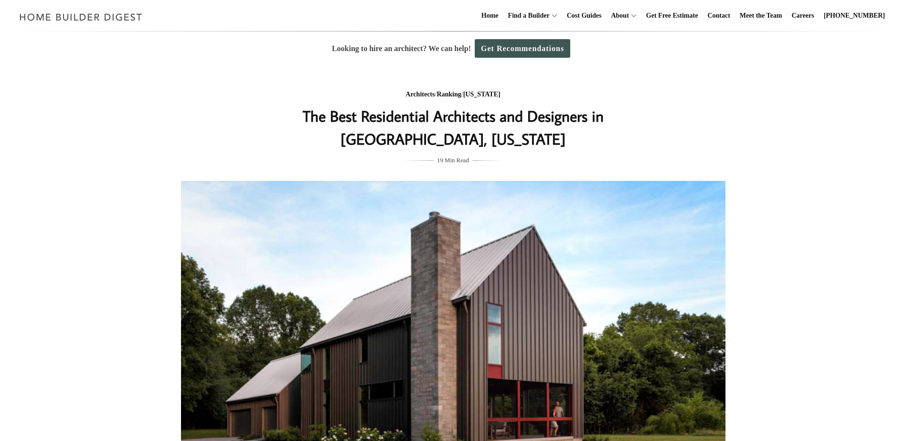 This screenshot has height=441, width=906. What do you see at coordinates (672, 16) in the screenshot?
I see `a: Get Free Estimate` at bounding box center [672, 16].